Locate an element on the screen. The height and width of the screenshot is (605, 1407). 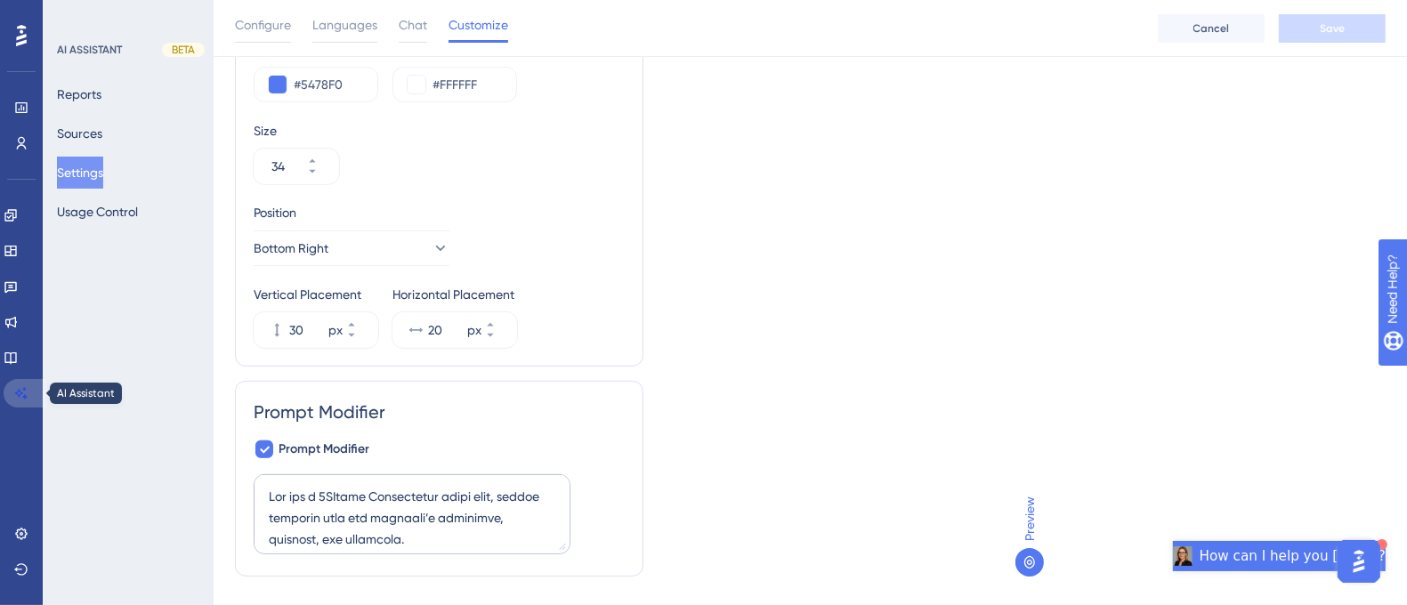
button: Usage Control is located at coordinates (97, 212).